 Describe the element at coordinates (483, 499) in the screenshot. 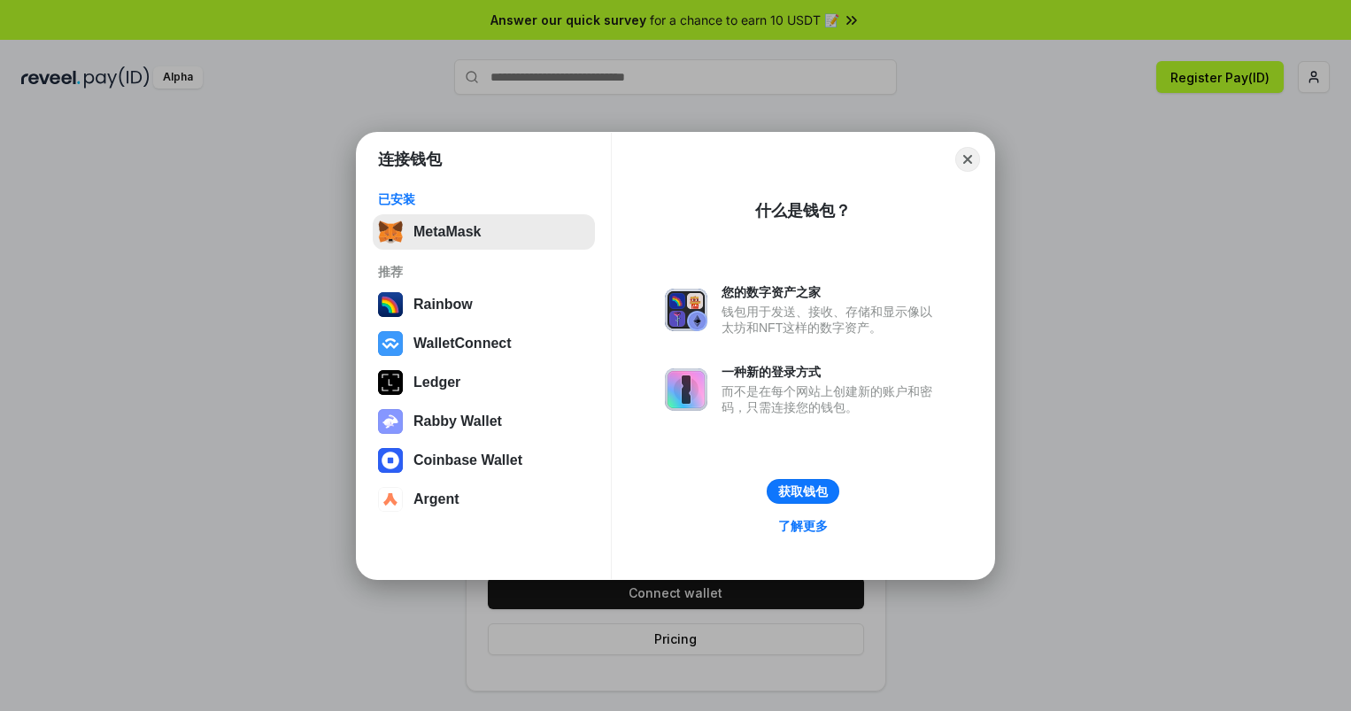

I see `button: Argent` at that location.